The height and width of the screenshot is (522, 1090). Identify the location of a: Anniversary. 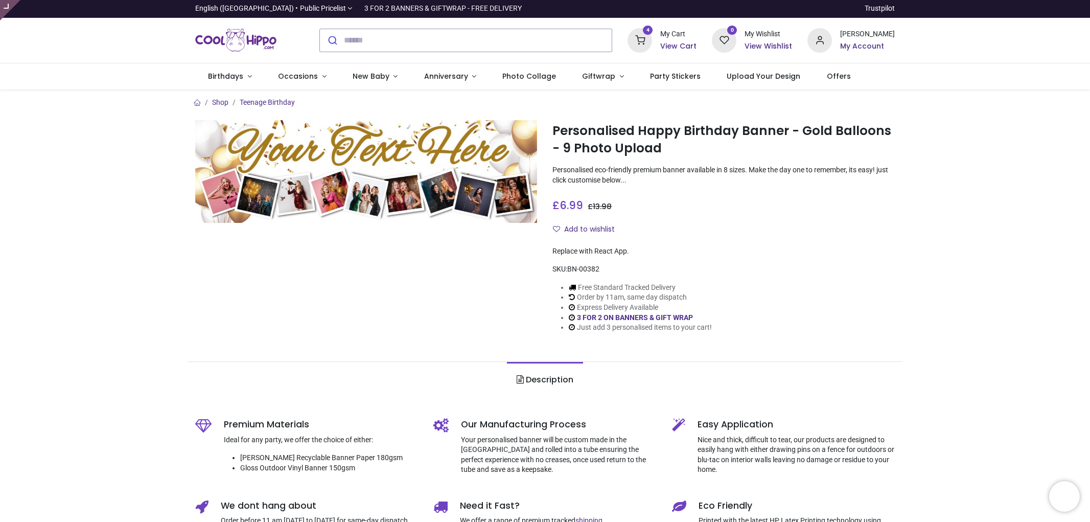
(450, 77).